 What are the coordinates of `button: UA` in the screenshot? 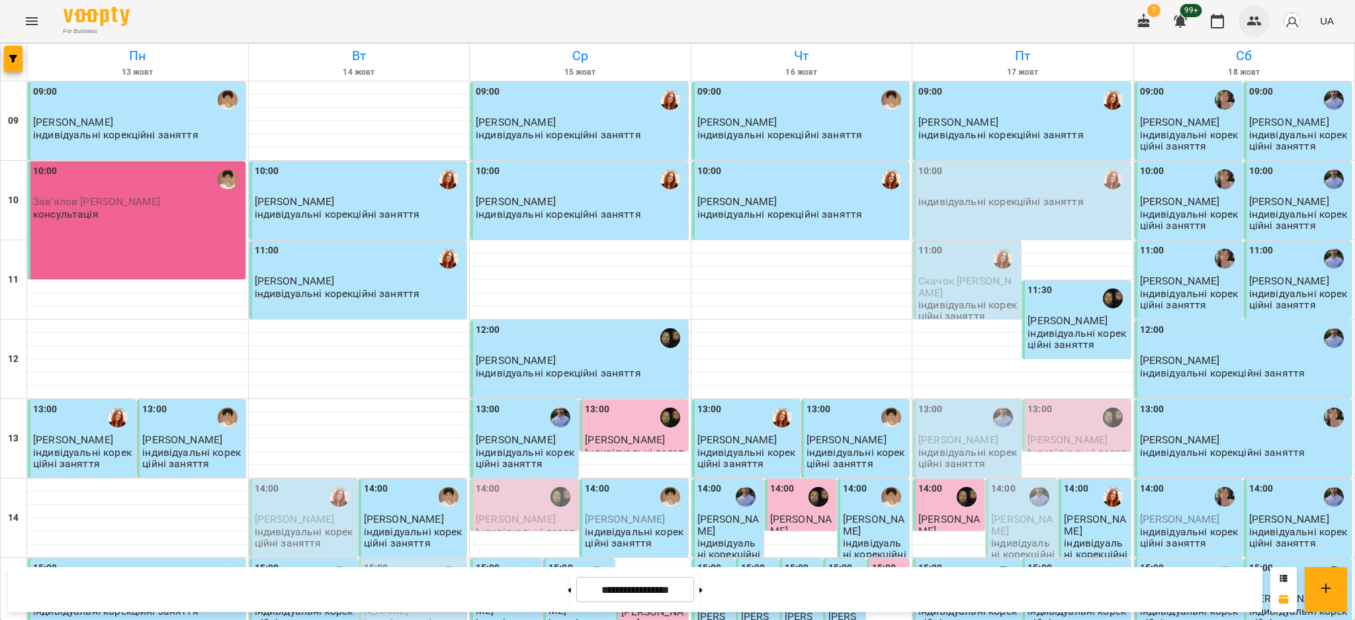 It's located at (1327, 21).